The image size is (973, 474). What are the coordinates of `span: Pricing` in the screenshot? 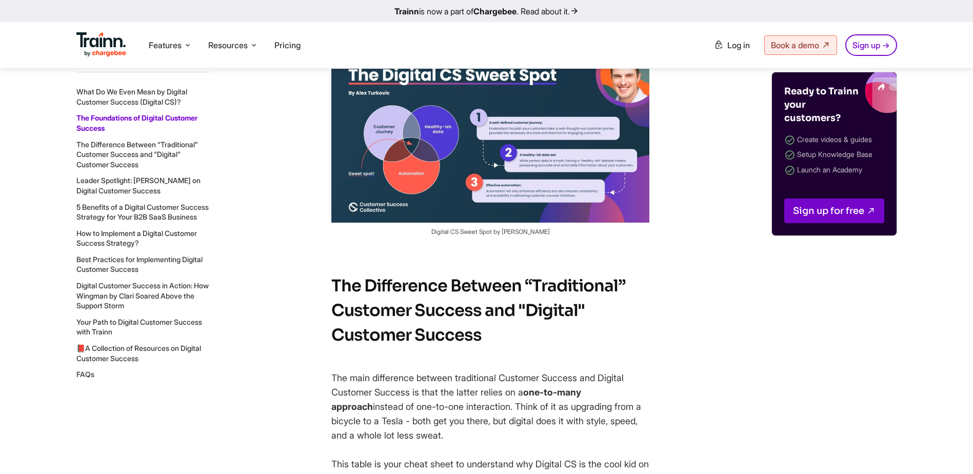 It's located at (287, 45).